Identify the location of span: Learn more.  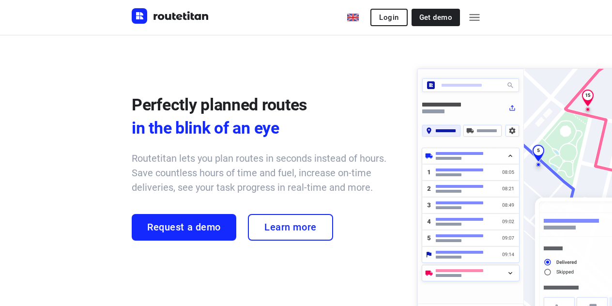
(291, 227).